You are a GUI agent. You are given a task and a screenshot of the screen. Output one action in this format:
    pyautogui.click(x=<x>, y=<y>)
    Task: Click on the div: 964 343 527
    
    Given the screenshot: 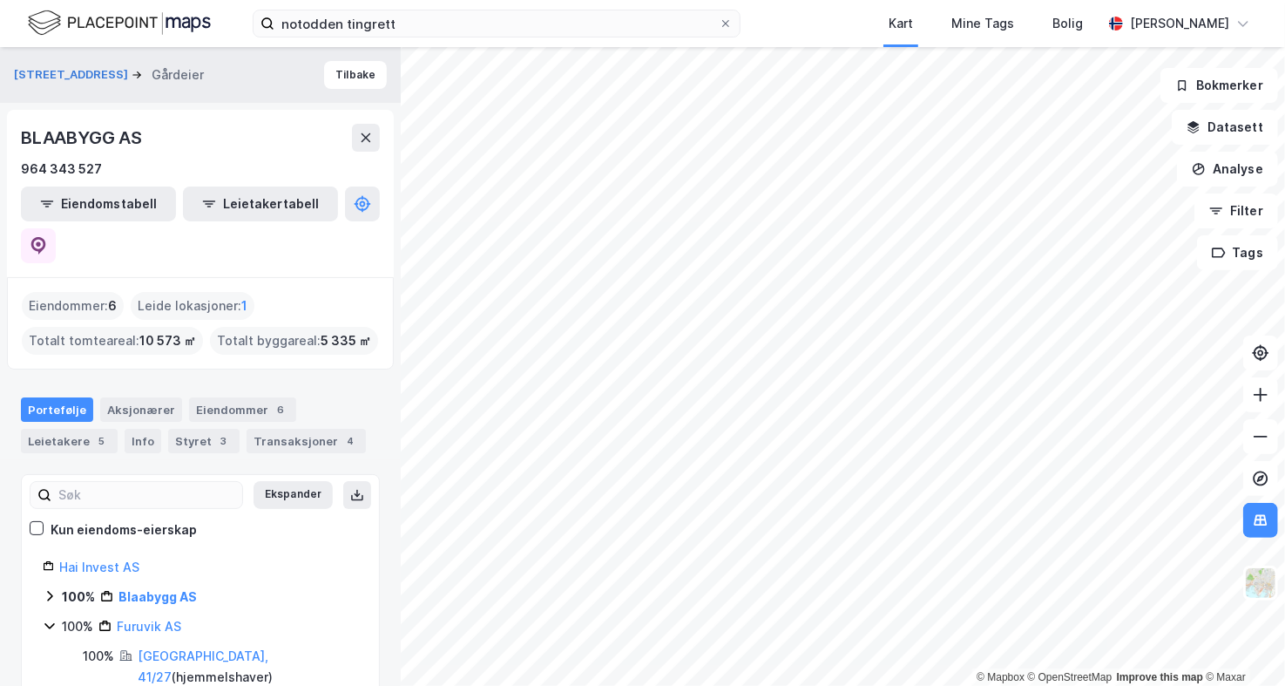 What is the action you would take?
    pyautogui.click(x=61, y=169)
    